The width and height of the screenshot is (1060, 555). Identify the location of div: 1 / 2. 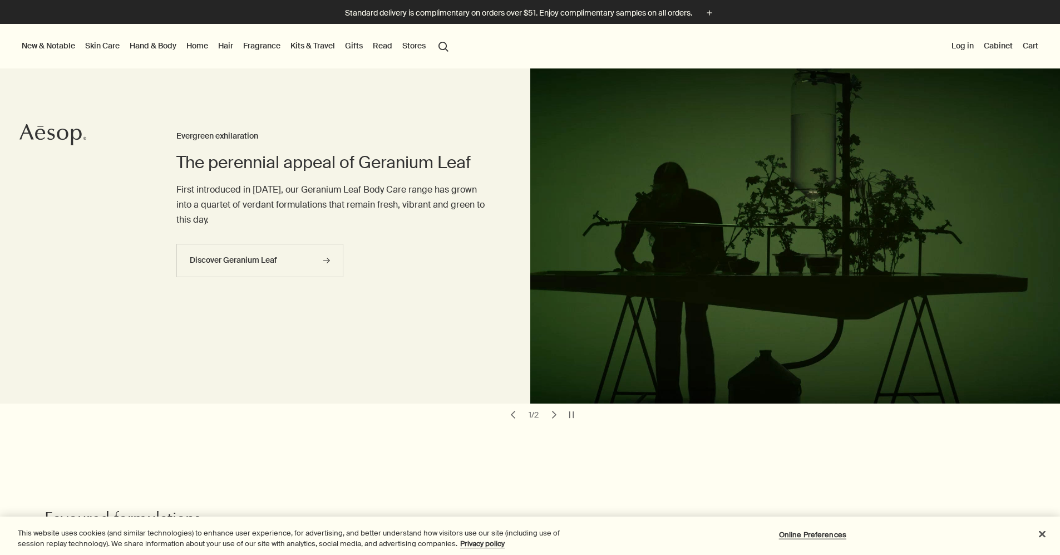
(534, 415).